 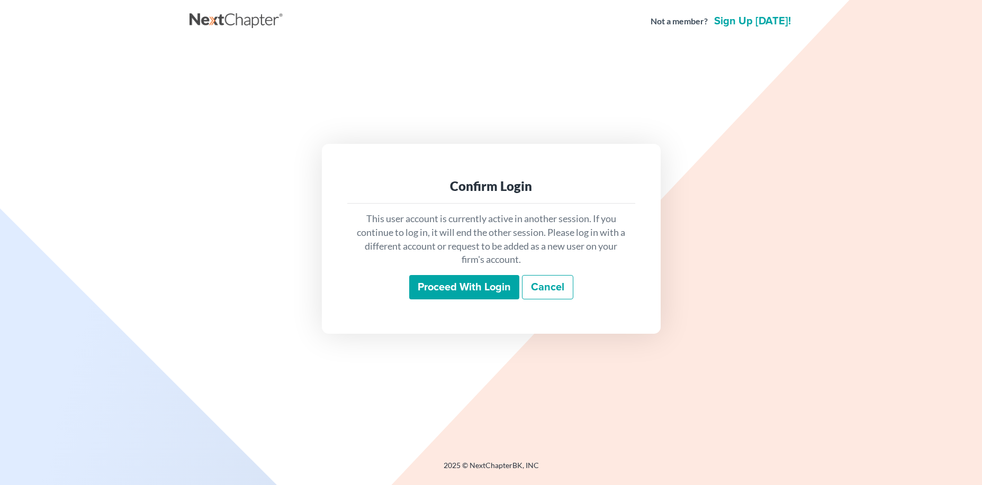 What do you see at coordinates (547, 287) in the screenshot?
I see `a: Cancel` at bounding box center [547, 287].